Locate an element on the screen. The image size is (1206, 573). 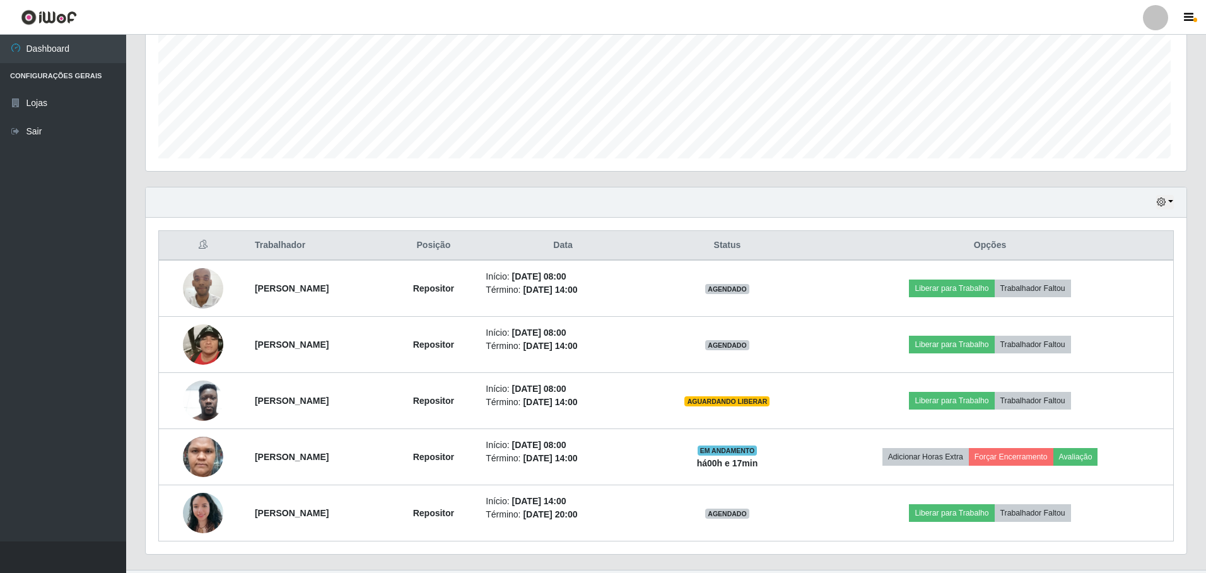
span: AGUARDANDO LIBERAR is located at coordinates (727, 401).